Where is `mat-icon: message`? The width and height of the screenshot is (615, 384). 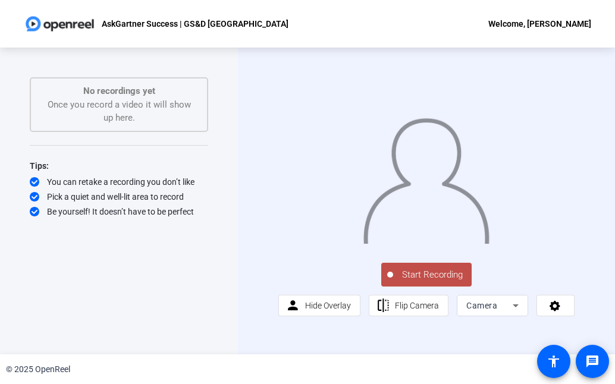
mat-icon: message is located at coordinates (593, 362).